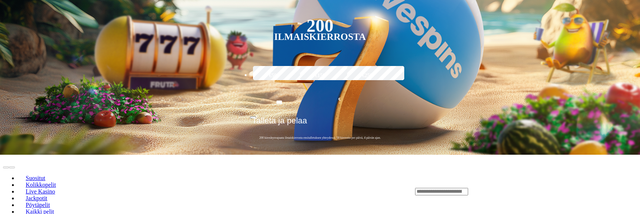  I want to click on a: Suositut, so click(35, 178).